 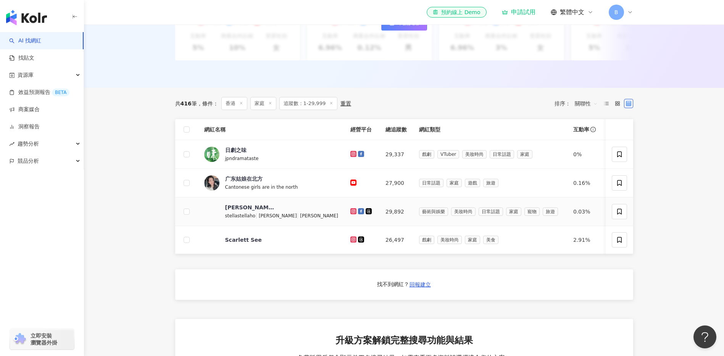 I want to click on button: 回報建立, so click(x=420, y=284).